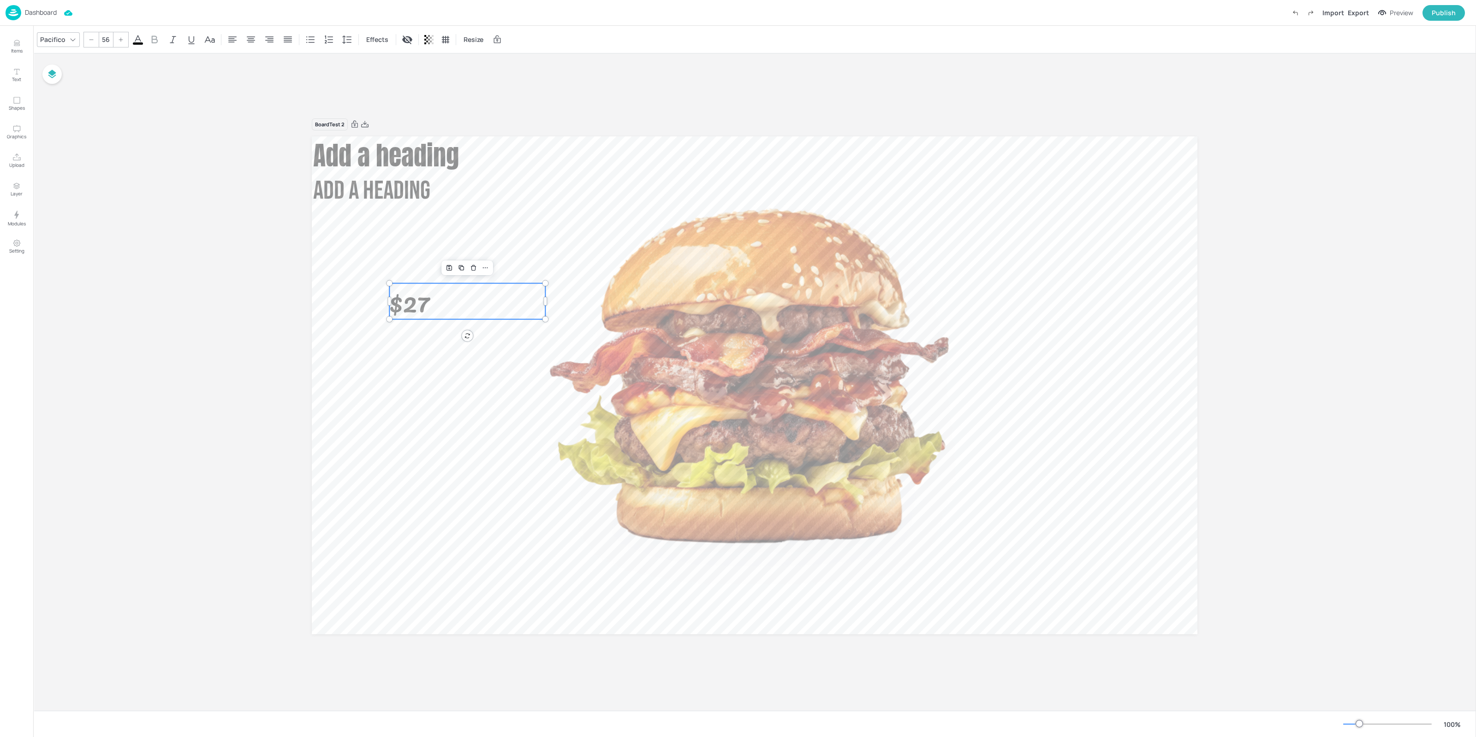 This screenshot has width=1476, height=737. What do you see at coordinates (473, 39) in the screenshot?
I see `span: Resize` at bounding box center [473, 39].